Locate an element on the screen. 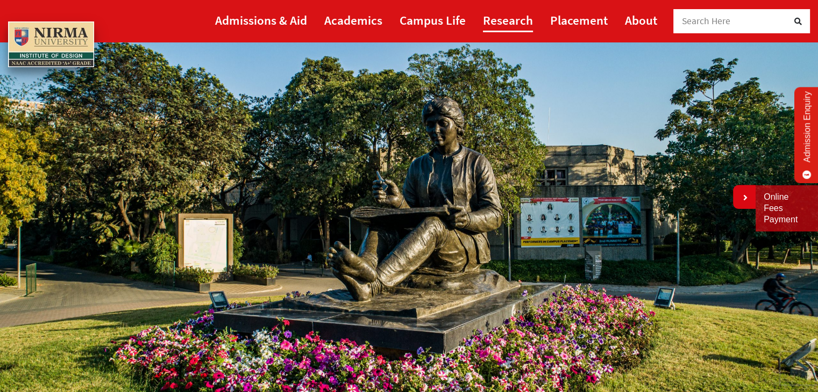 The image size is (818, 392). a: Campus Life is located at coordinates (432, 20).